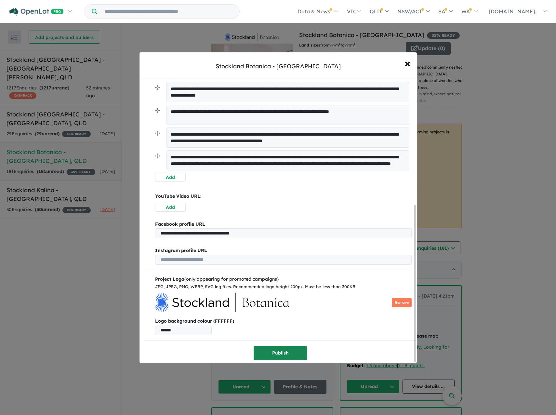 Image resolution: width=556 pixels, height=415 pixels. Describe the element at coordinates (283, 321) in the screenshot. I see `b: Logo background colour (FFFFFF)` at that location.